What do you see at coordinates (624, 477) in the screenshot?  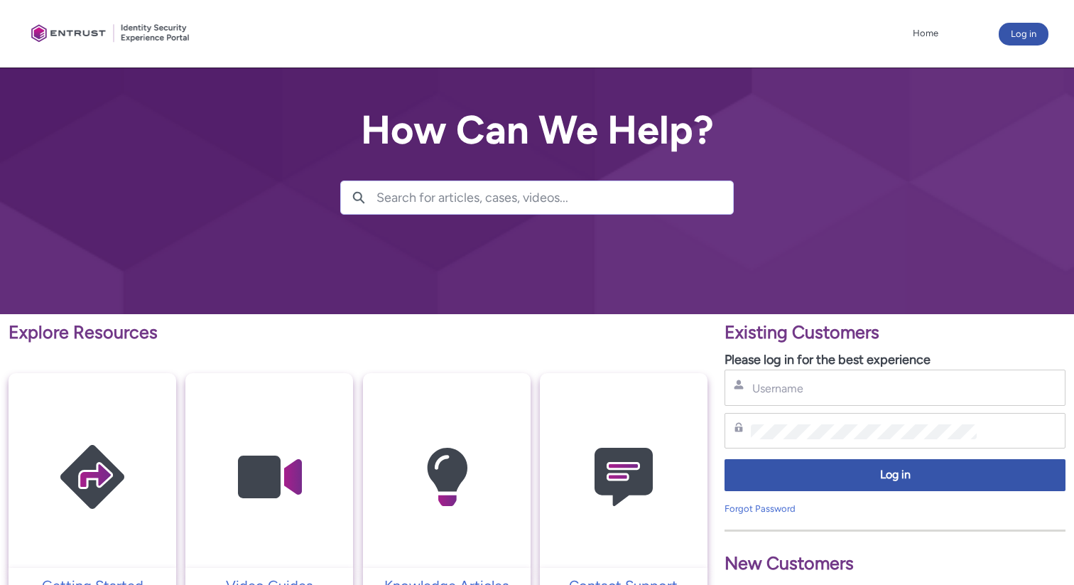 I see `img: Contact Support` at bounding box center [624, 477].